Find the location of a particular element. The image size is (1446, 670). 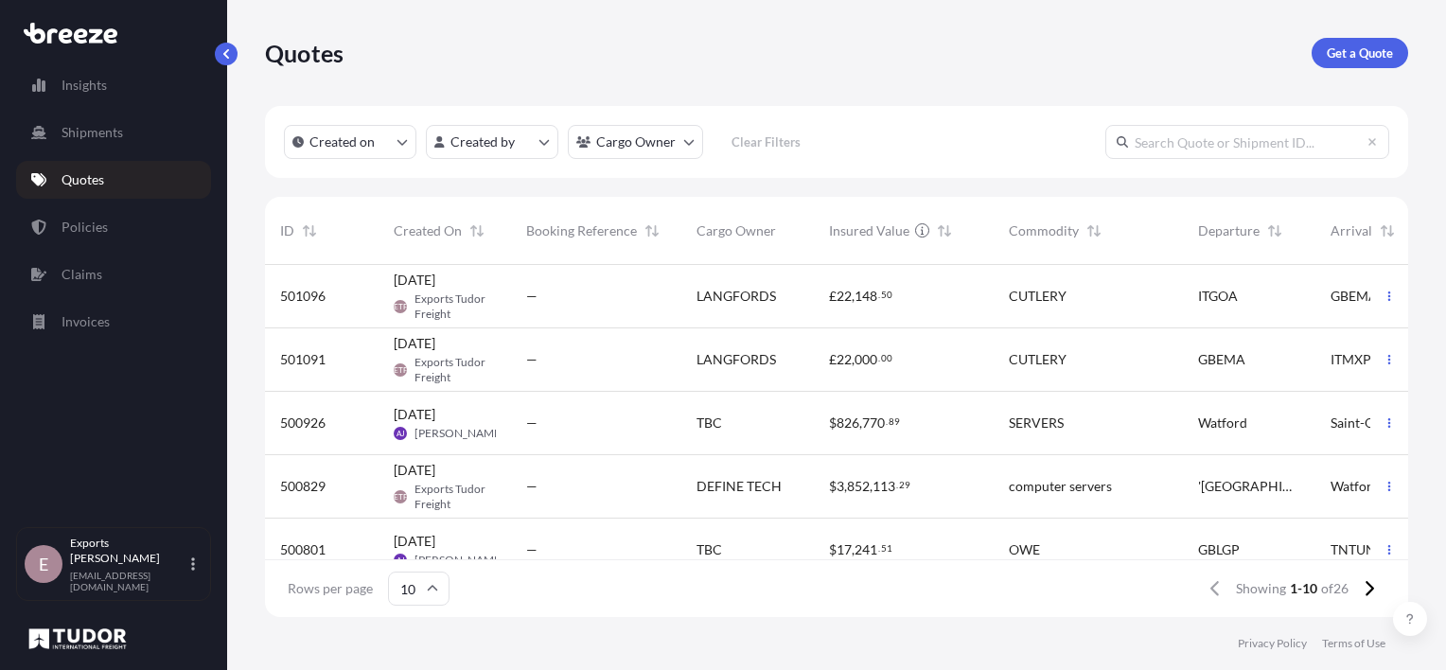

span: Watford is located at coordinates (1355, 486).